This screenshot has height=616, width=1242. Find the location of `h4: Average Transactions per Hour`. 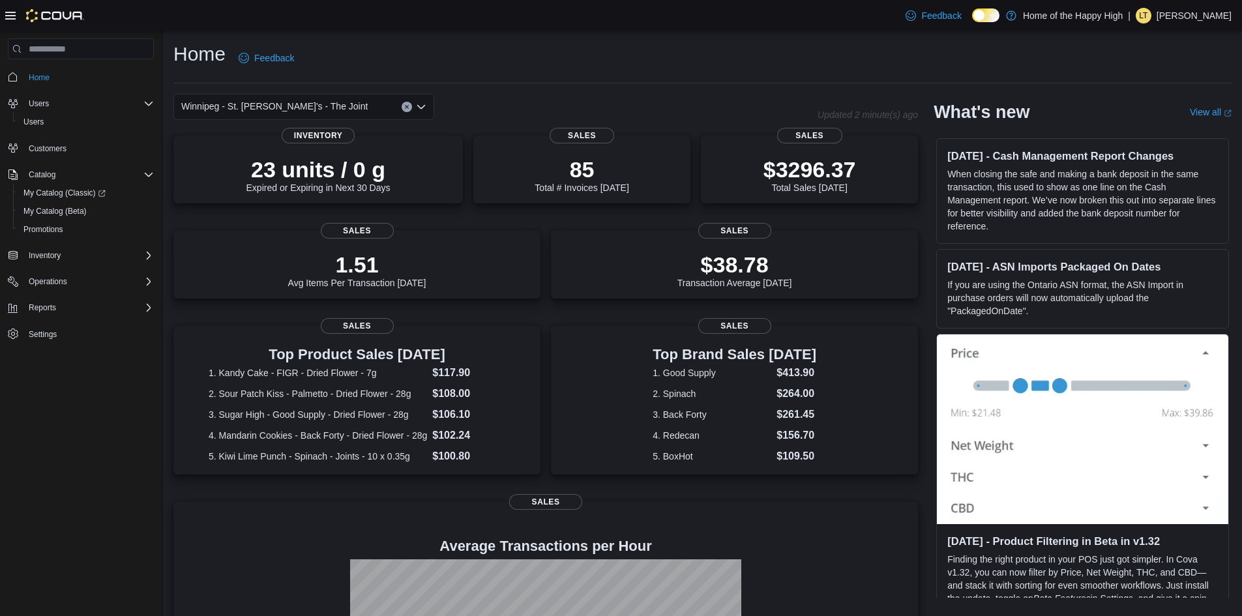

h4: Average Transactions per Hour is located at coordinates (546, 546).